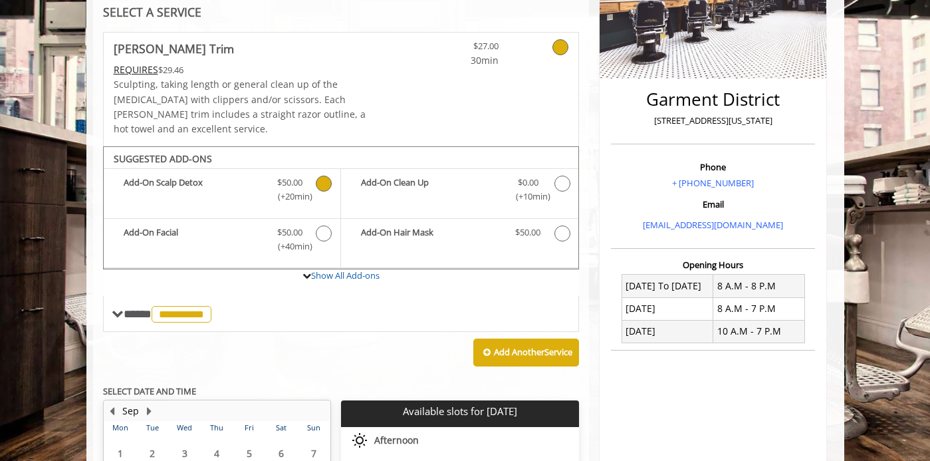 This screenshot has width=930, height=461. I want to click on button: Add AnotherService, so click(526, 352).